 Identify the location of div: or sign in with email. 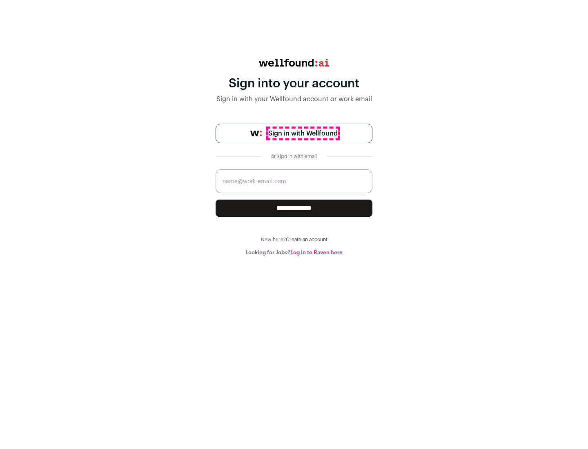
(294, 156).